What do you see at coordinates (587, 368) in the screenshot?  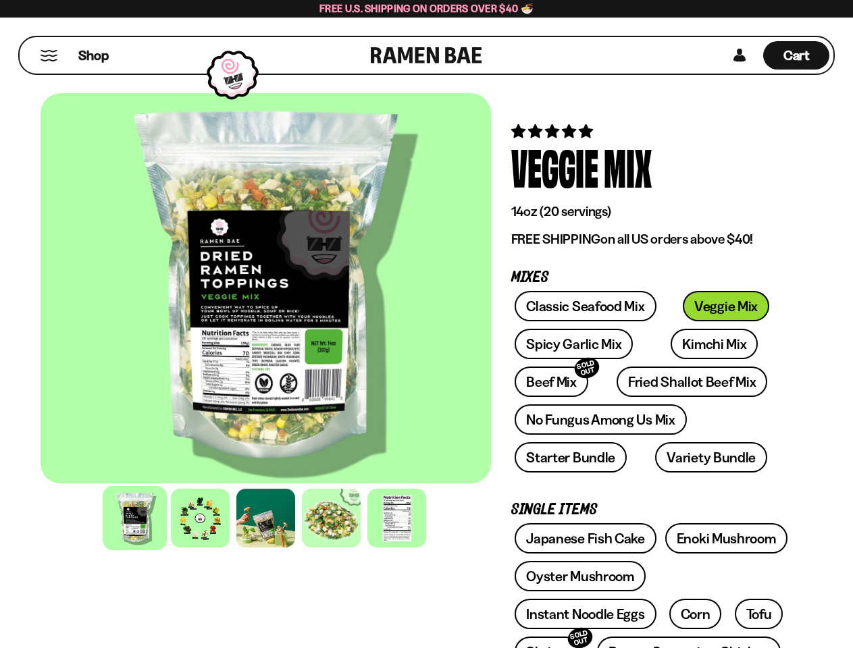 I see `div: SOLD OUT` at bounding box center [587, 368].